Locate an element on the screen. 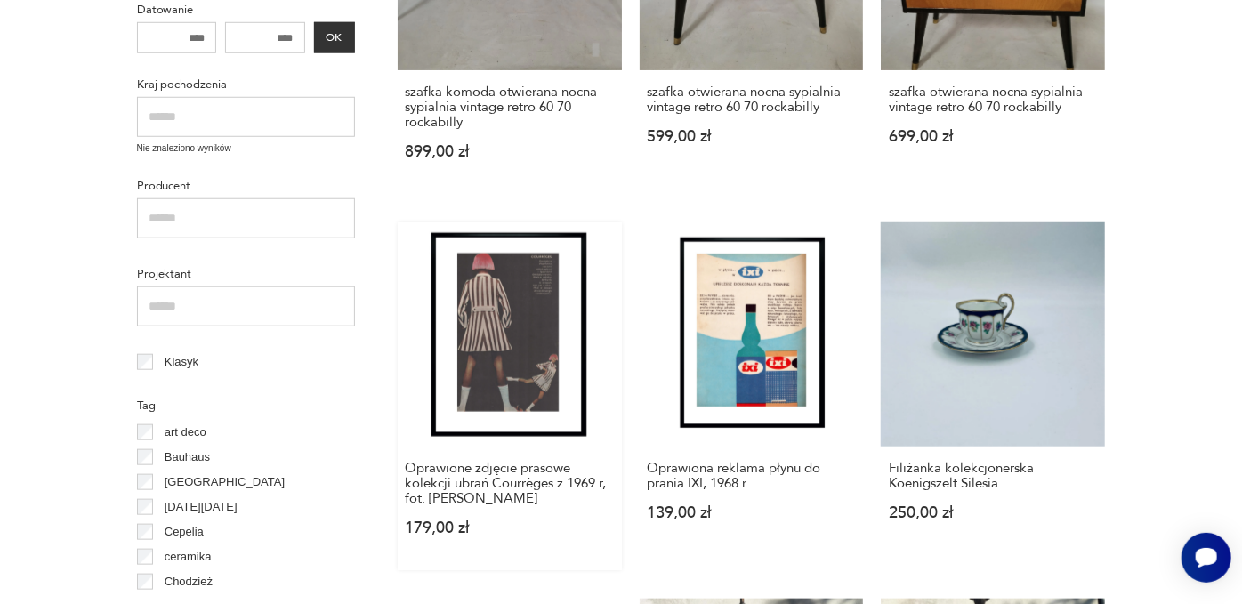 This screenshot has height=604, width=1242. p: Chodzież is located at coordinates (189, 582).